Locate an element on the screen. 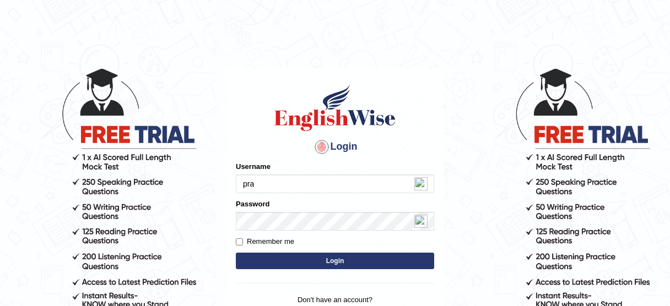  label: Password is located at coordinates (252, 204).